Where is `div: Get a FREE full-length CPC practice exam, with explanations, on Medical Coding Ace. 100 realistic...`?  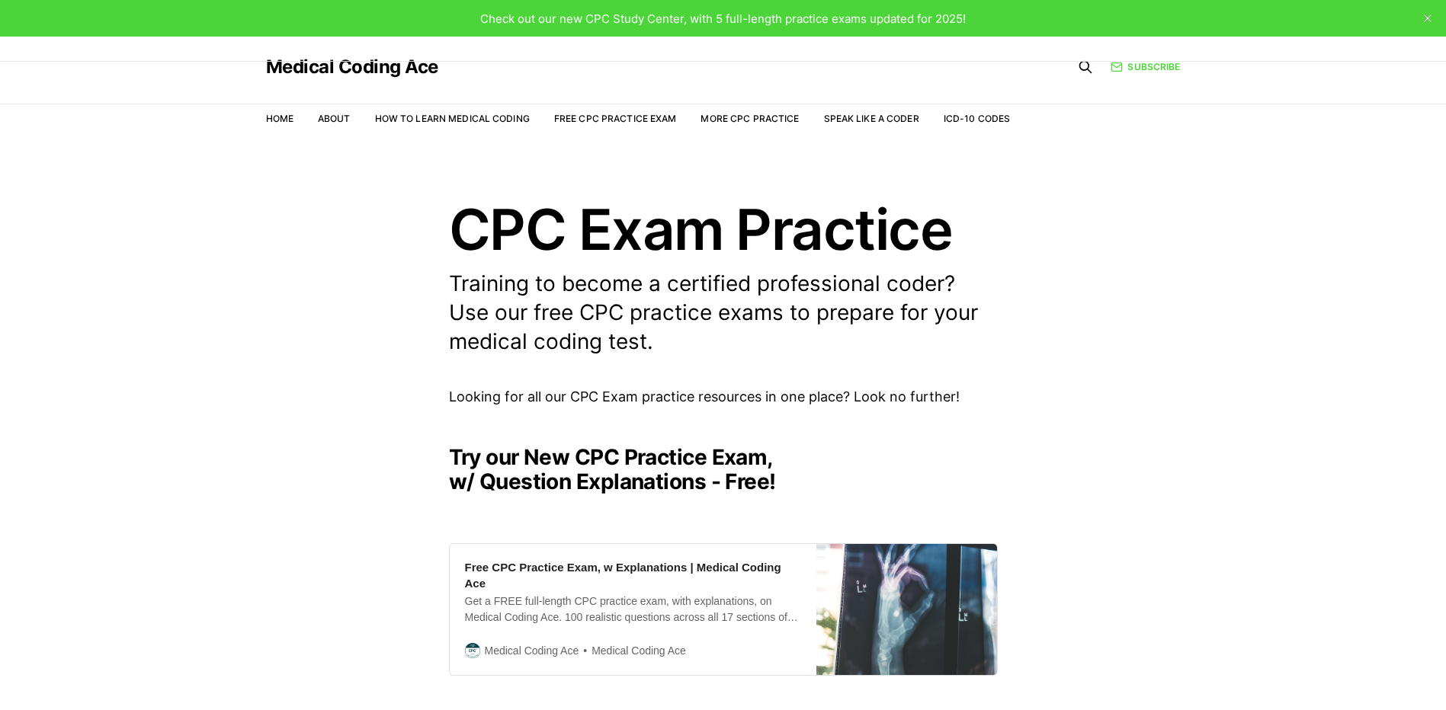
div: Get a FREE full-length CPC practice exam, with explanations, on Medical Coding Ace. 100 realistic... is located at coordinates (633, 610).